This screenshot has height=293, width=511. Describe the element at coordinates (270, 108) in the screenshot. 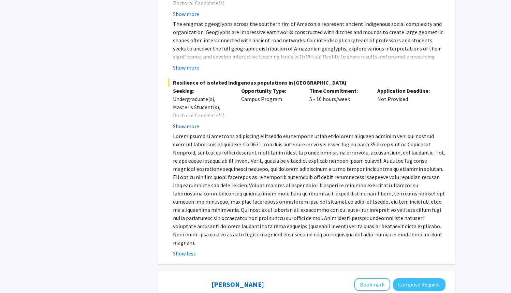

I see `div: Campus Program` at that location.